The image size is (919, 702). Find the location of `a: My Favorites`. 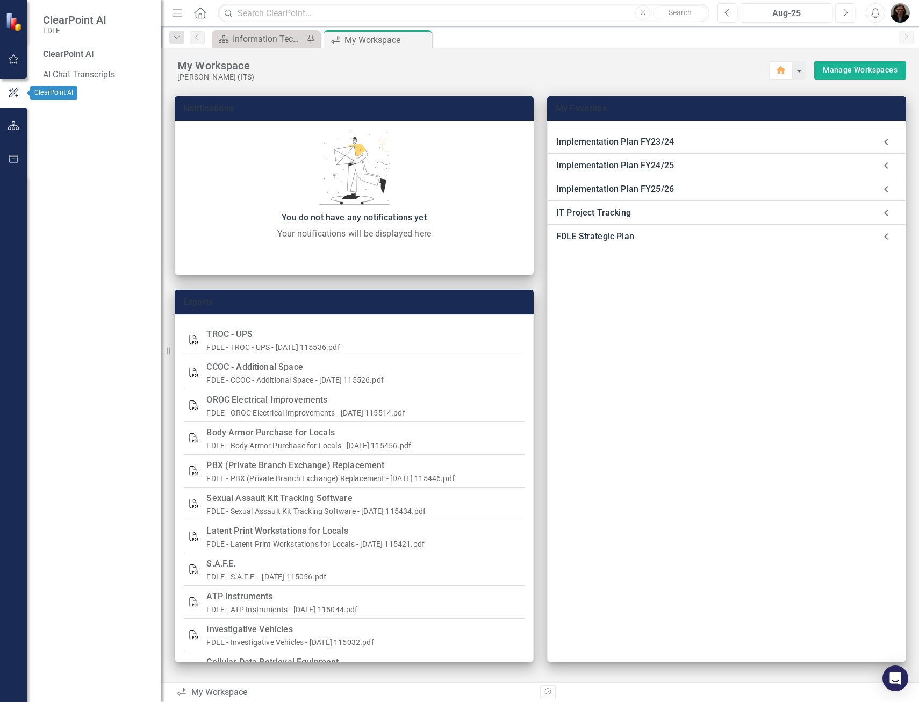

a: My Favorites is located at coordinates (581, 108).